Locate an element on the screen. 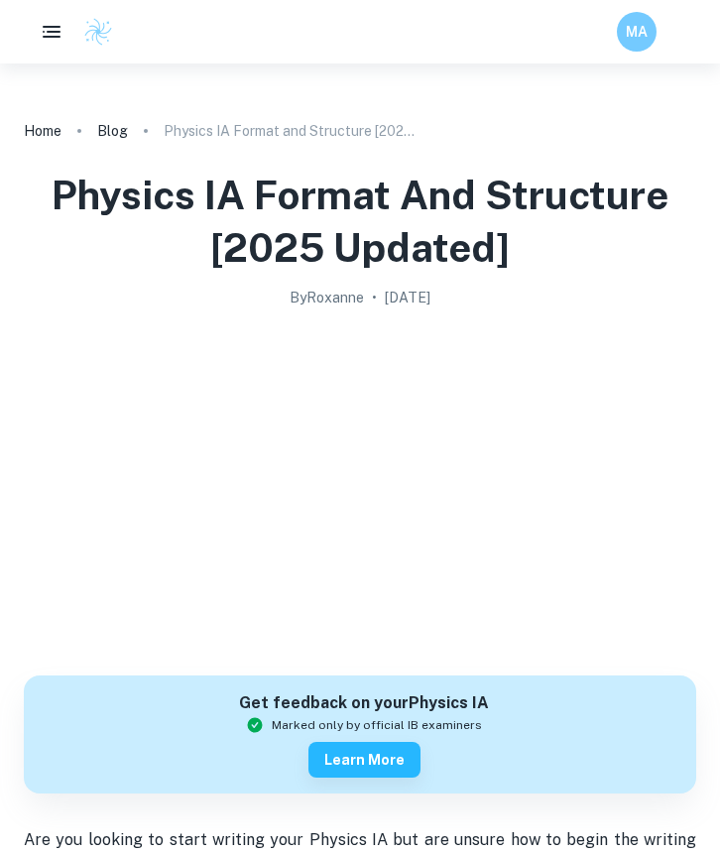  span: Marked only by official IB examiners is located at coordinates (377, 725).